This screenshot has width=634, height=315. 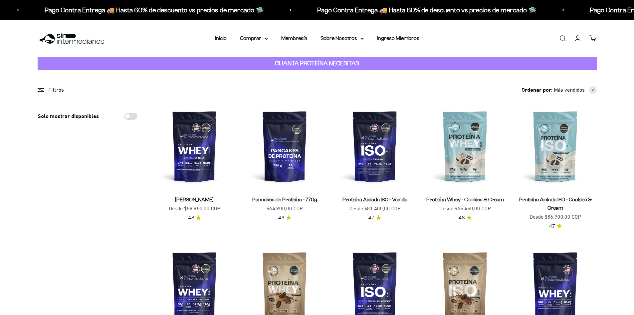 I want to click on sale-price: Desde $65.450,00 COP, so click(x=465, y=208).